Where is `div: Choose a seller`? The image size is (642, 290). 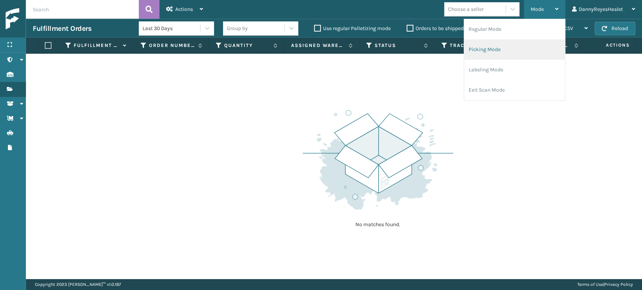 div: Choose a seller is located at coordinates (465, 9).